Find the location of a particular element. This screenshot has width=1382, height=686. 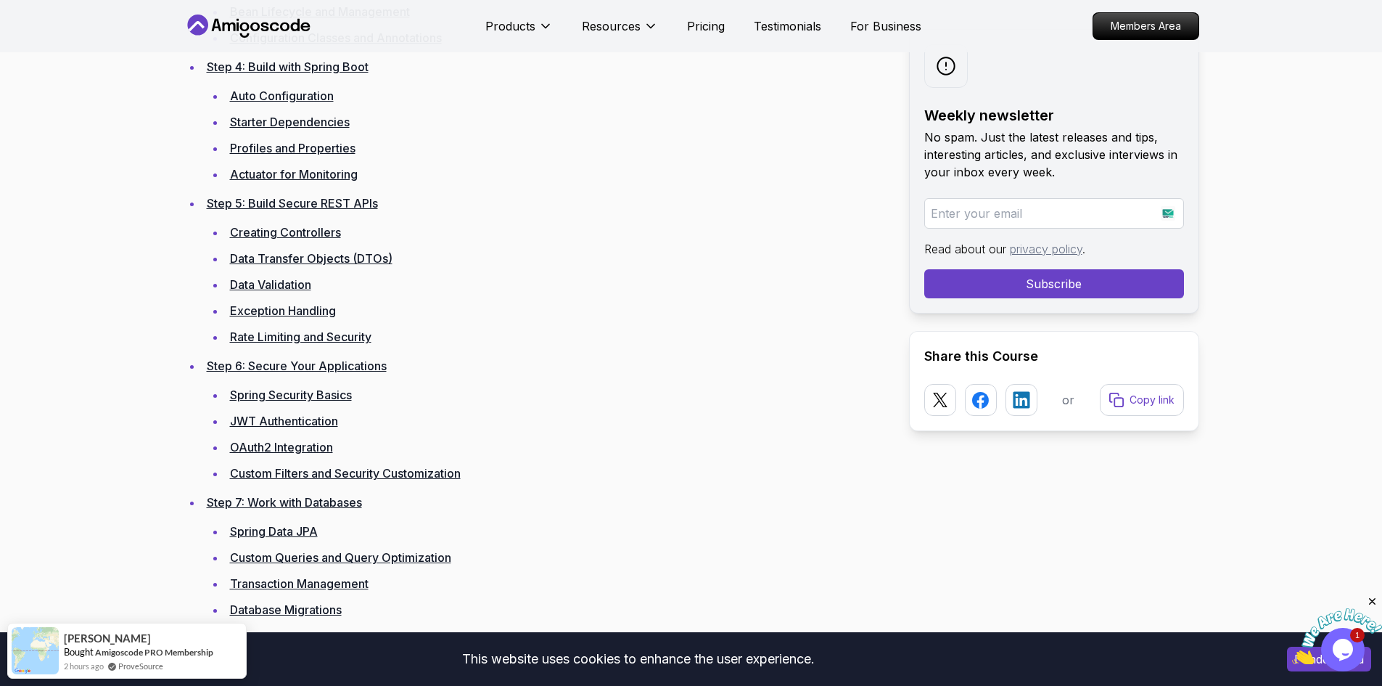

a: ProveSource is located at coordinates (141, 665).